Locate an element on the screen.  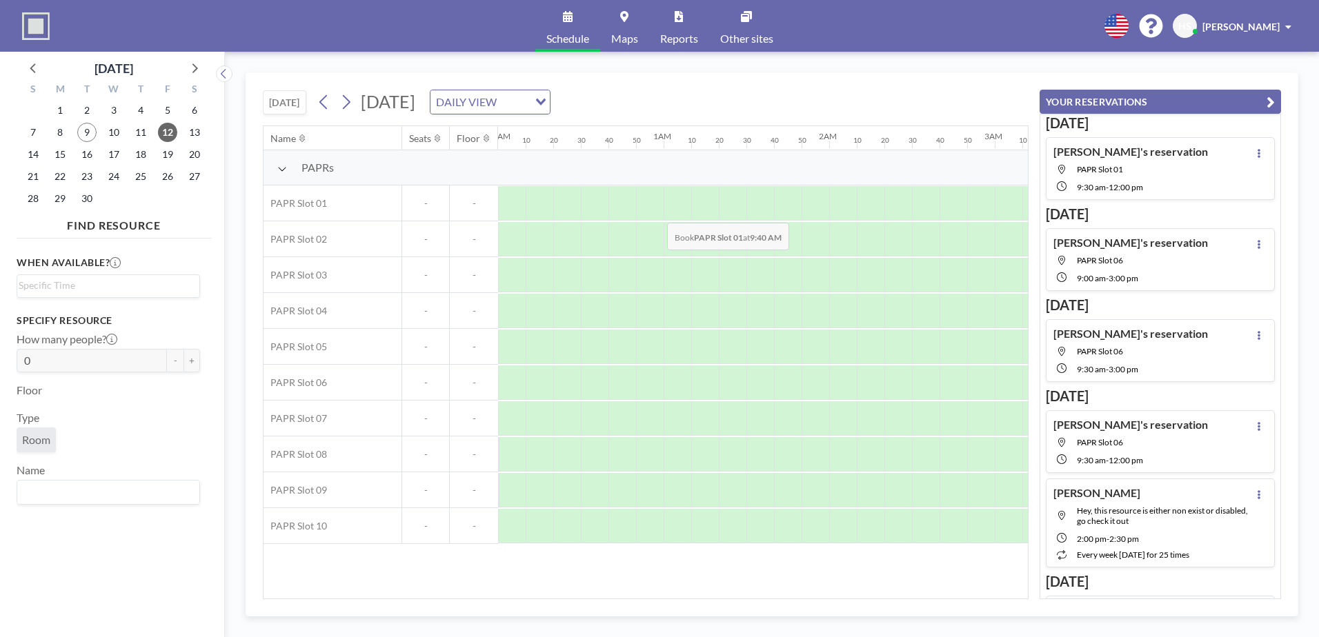
span: HS is located at coordinates (1184, 26).